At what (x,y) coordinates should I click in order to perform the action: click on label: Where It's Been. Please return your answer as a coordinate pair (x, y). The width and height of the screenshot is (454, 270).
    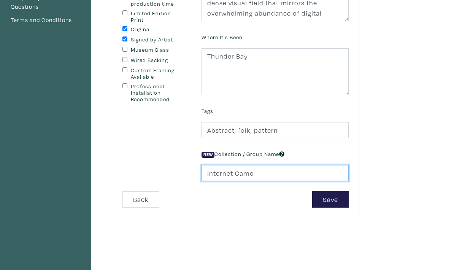
    Looking at the image, I should click on (222, 37).